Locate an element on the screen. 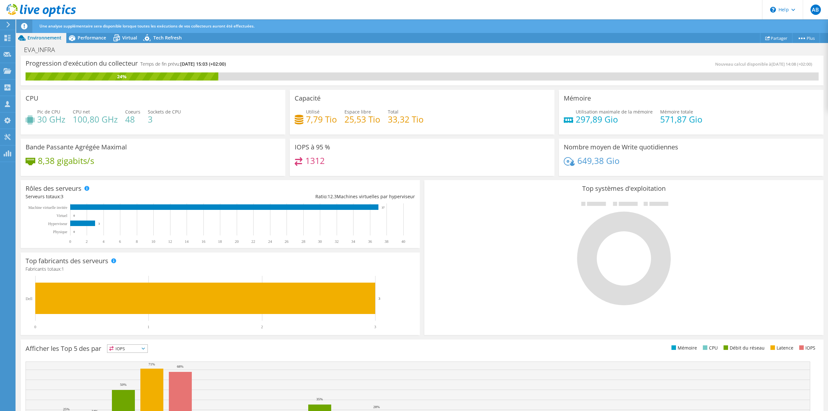 The image size is (828, 411). text: 32 is located at coordinates (337, 242).